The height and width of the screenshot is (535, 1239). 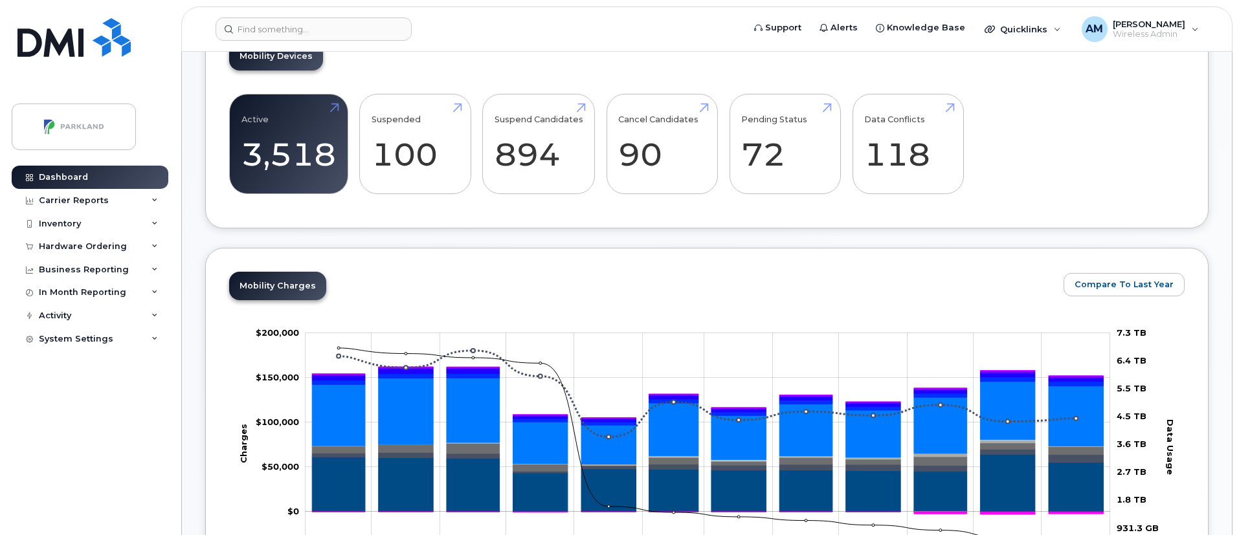 I want to click on a: Mobility Charges, so click(x=278, y=286).